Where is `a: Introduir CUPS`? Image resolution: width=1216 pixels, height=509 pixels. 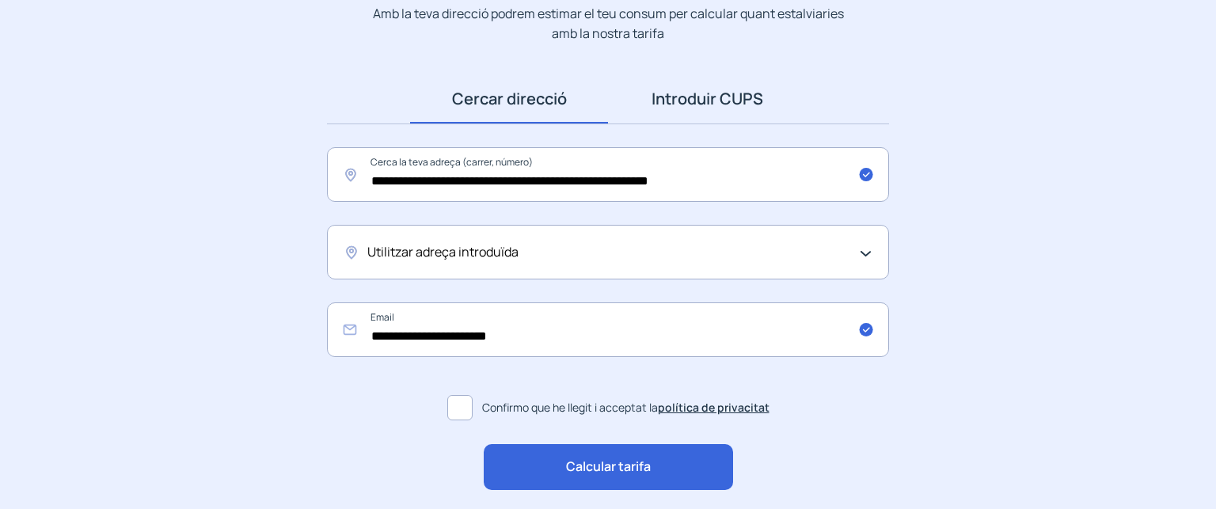
a: Introduir CUPS is located at coordinates (707, 99).